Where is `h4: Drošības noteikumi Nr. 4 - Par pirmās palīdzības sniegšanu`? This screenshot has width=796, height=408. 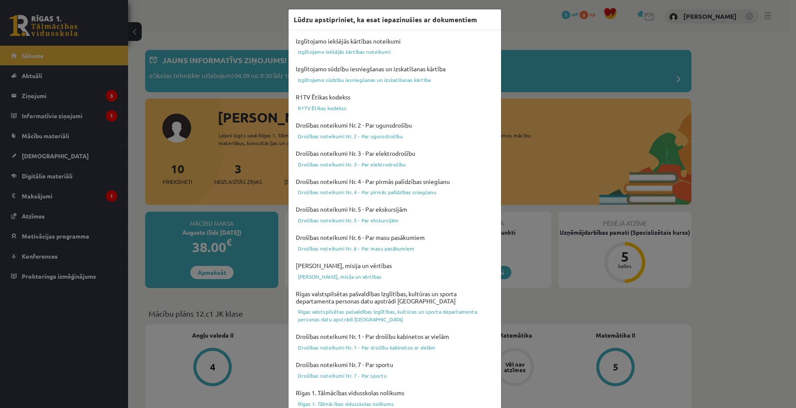 h4: Drošības noteikumi Nr. 4 - Par pirmās palīdzības sniegšanu is located at coordinates (395, 181).